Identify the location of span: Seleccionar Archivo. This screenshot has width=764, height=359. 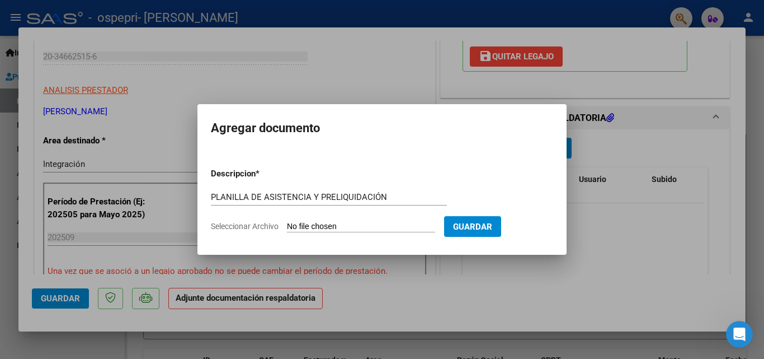
(244, 226).